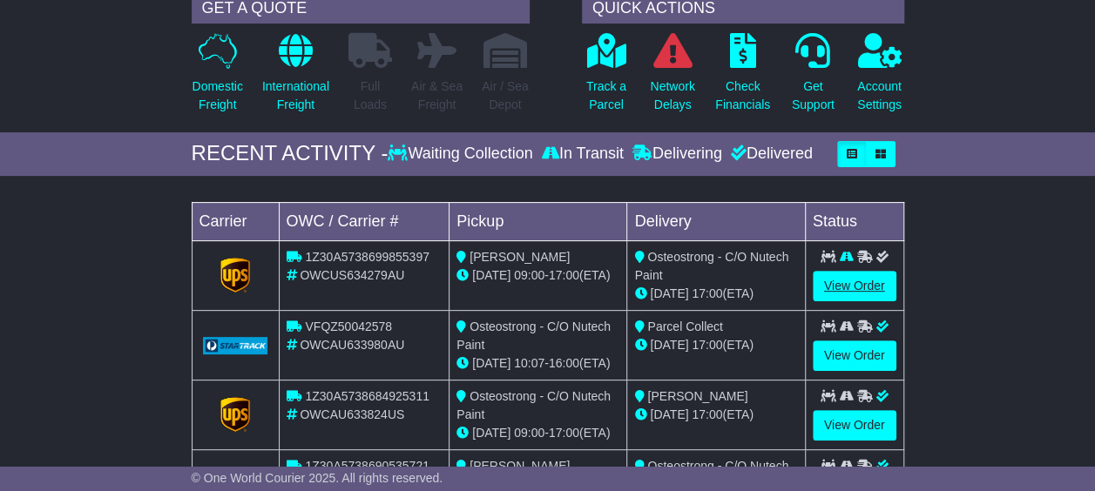 The width and height of the screenshot is (1095, 491). I want to click on span: 1Z30A5738684925311, so click(367, 396).